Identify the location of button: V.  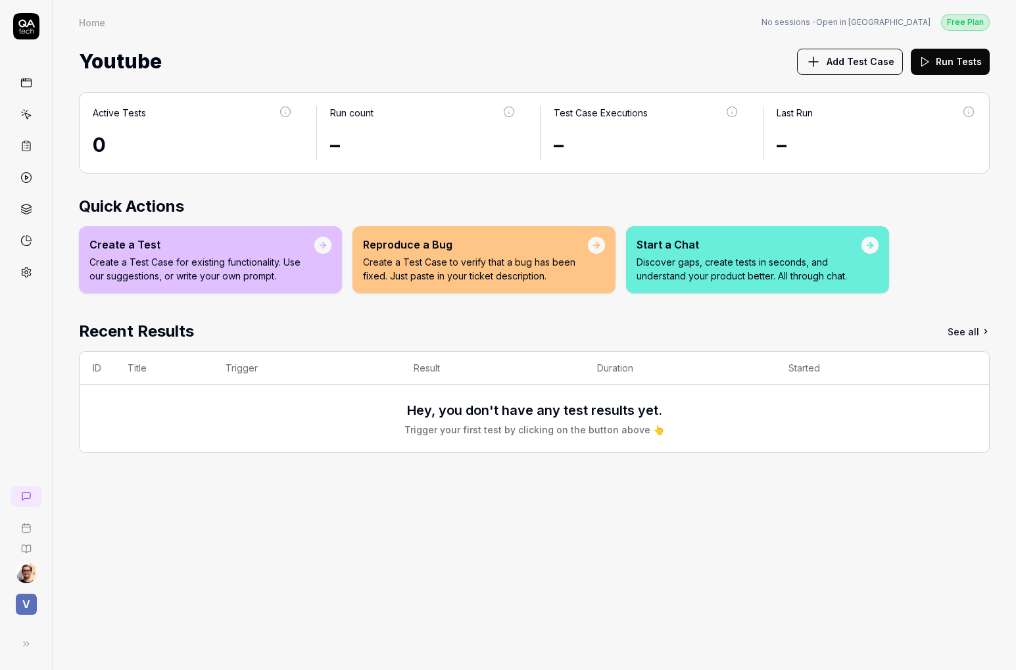
(26, 600).